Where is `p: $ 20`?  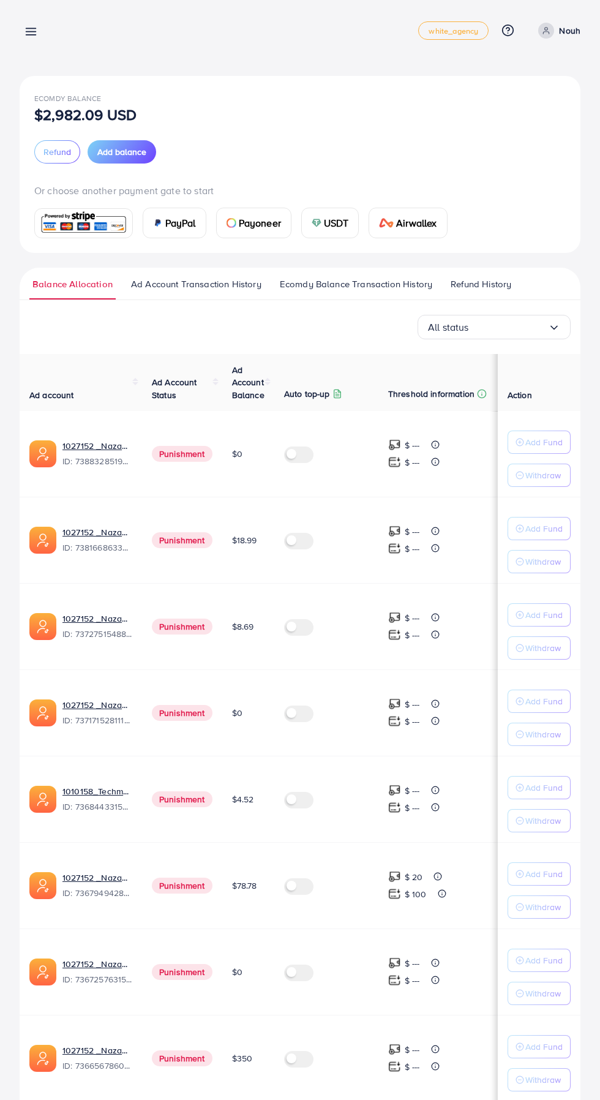 p: $ 20 is located at coordinates (414, 877).